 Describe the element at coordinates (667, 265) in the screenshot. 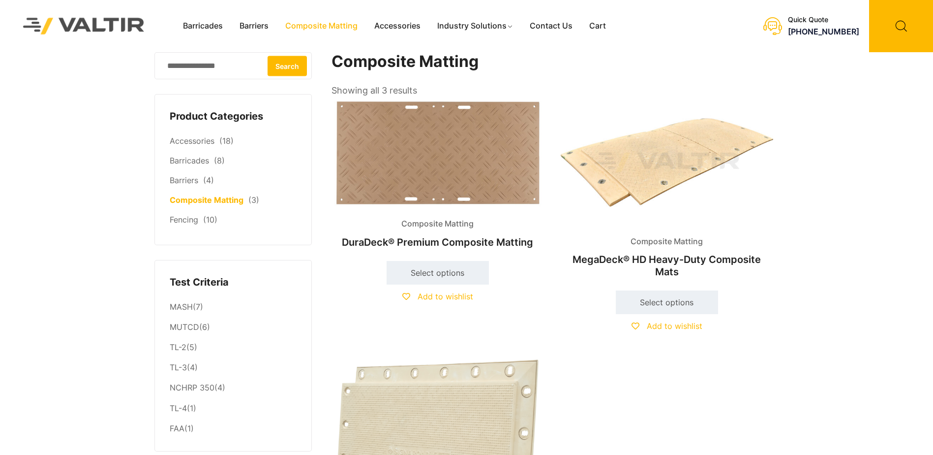

I see `h2: MegaDeck® HD Heavy-Duty Composite Mats` at that location.